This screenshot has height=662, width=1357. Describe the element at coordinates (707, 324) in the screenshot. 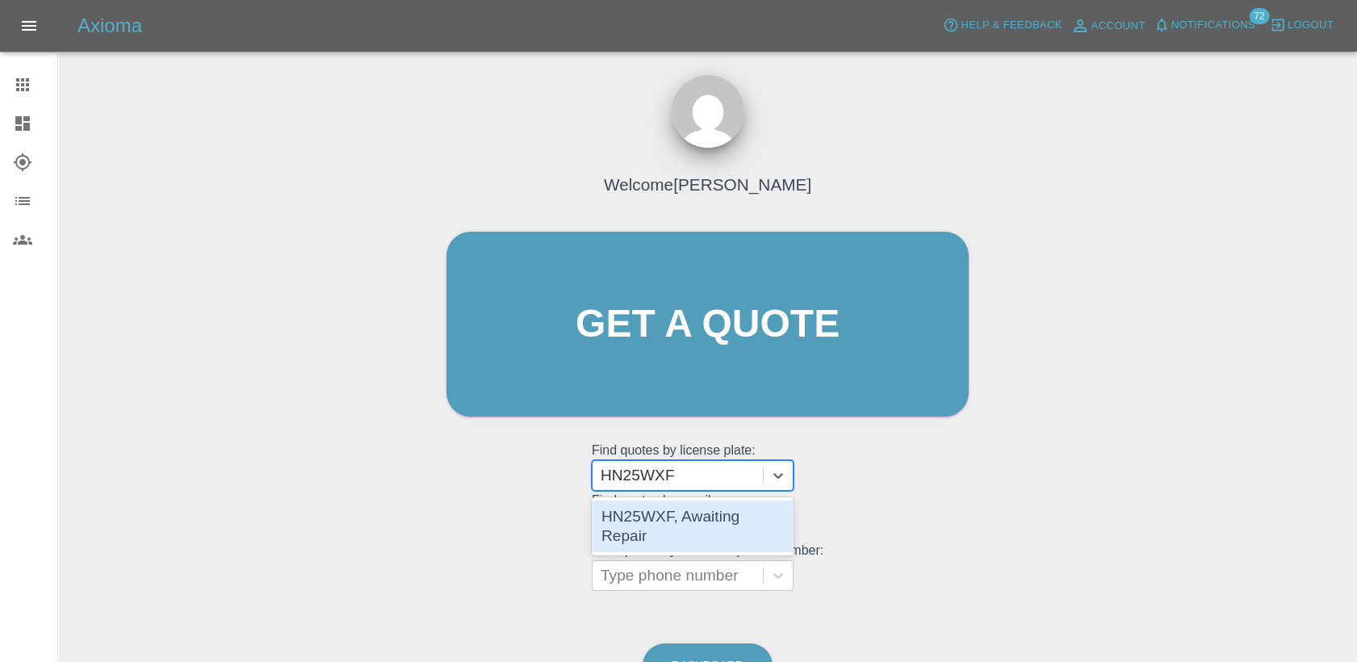

I see `a: Get a quote` at that location.